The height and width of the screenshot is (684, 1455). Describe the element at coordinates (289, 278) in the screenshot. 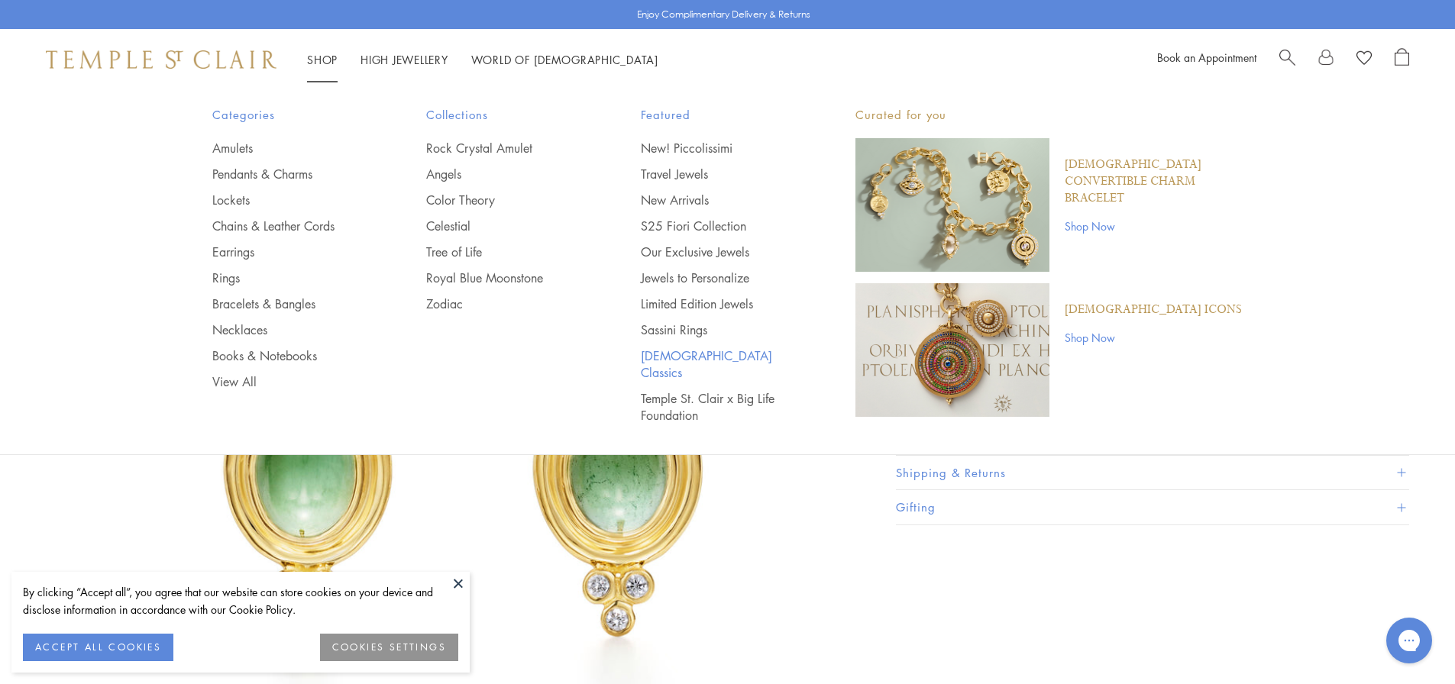

I see `a: Rings` at that location.